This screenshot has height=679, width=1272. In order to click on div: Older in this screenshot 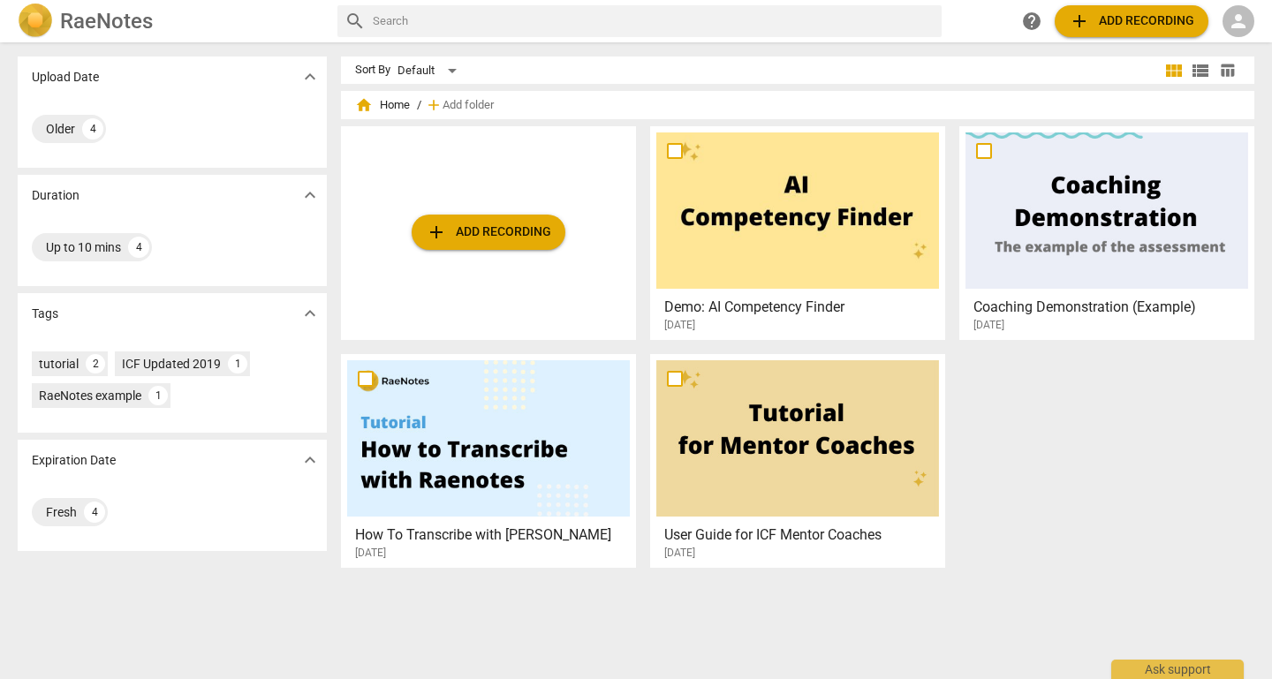, I will do `click(60, 129)`.